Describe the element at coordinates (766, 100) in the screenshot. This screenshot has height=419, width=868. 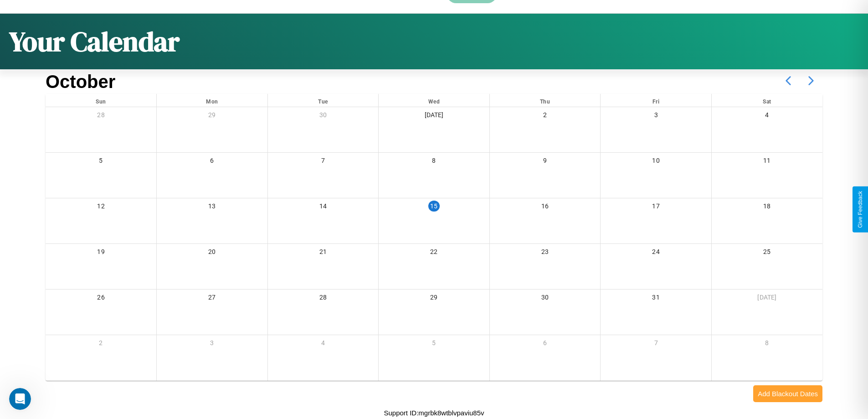
I see `div: Sat` at that location.